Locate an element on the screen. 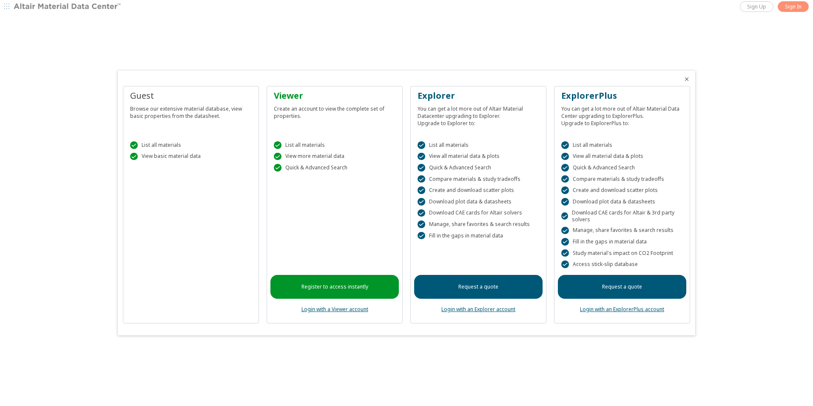  div: View basic material data is located at coordinates (191, 156).